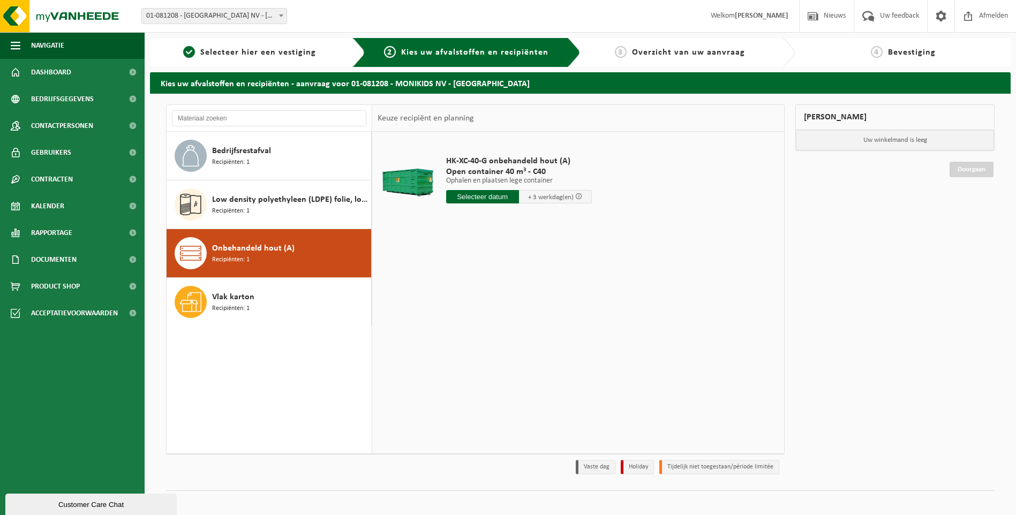  I want to click on span: + 3 werkdag(en), so click(550, 197).